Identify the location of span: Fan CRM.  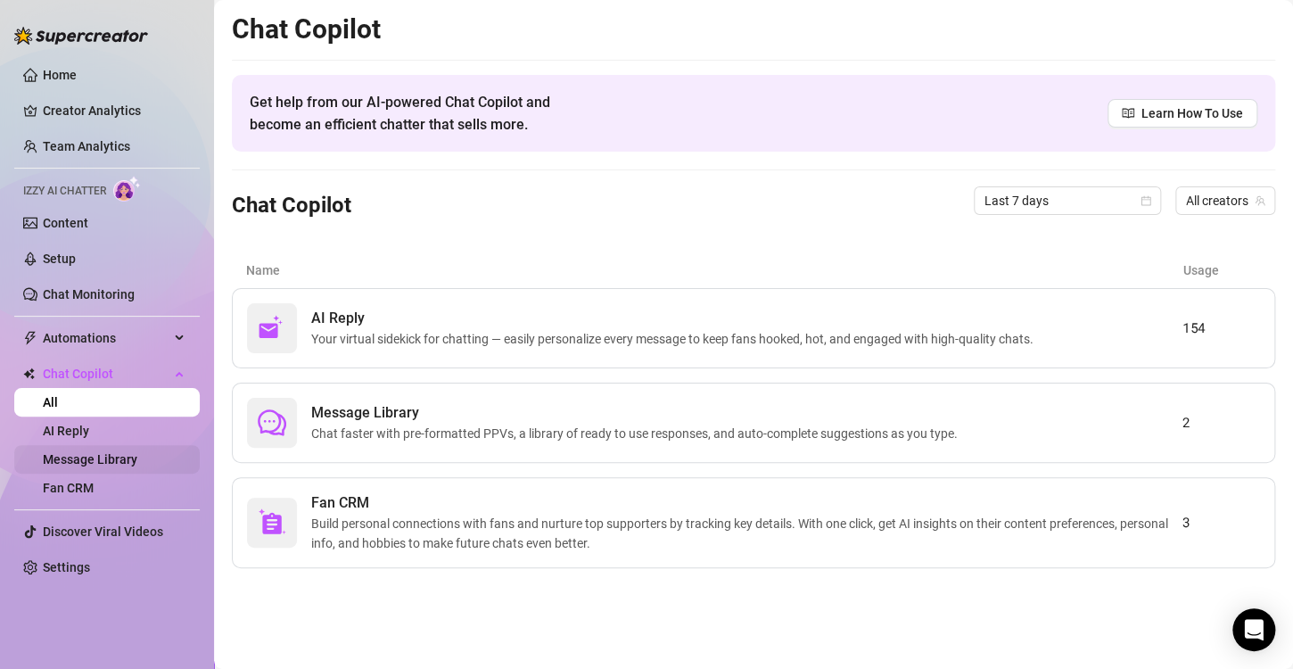
(746, 503).